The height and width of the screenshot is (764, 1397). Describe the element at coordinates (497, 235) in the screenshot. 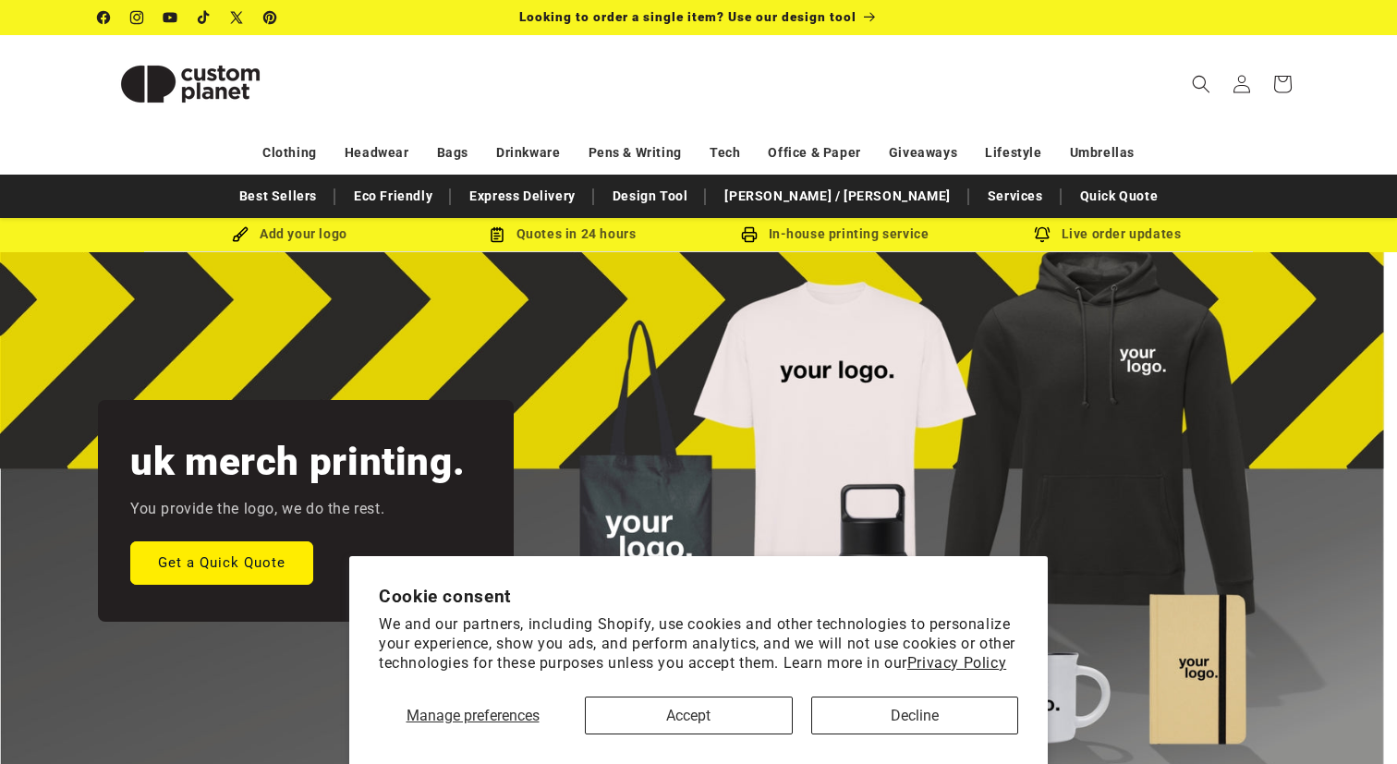

I see `img: Order Updates Icon` at that location.